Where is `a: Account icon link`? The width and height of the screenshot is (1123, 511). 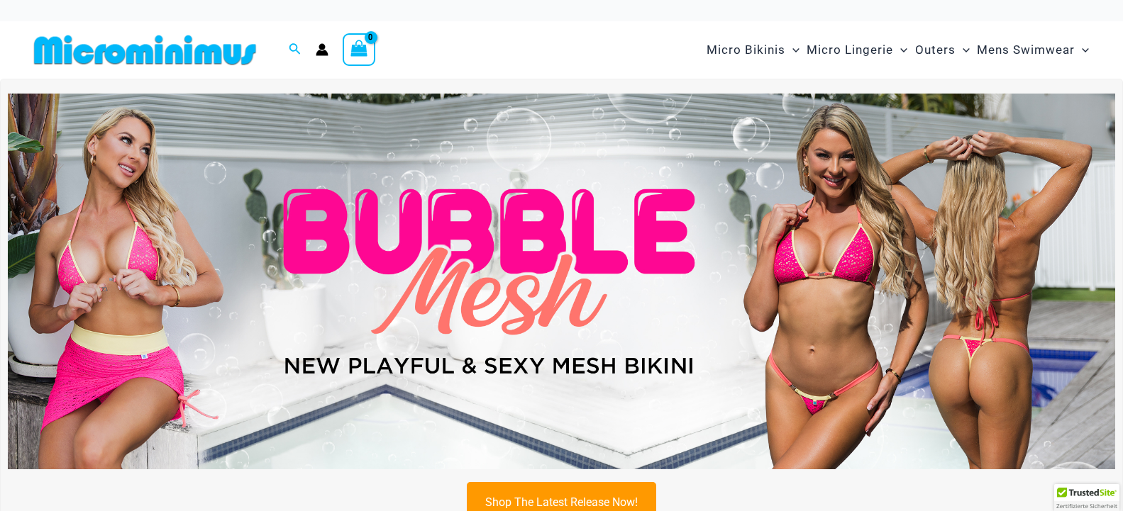
a: Account icon link is located at coordinates (322, 50).